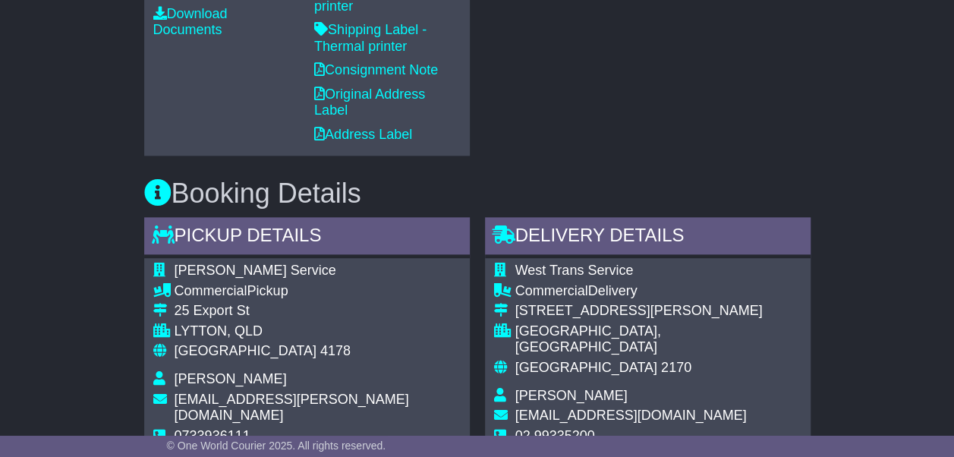 The height and width of the screenshot is (457, 954). Describe the element at coordinates (369, 102) in the screenshot. I see `a: Original Address Label` at that location.